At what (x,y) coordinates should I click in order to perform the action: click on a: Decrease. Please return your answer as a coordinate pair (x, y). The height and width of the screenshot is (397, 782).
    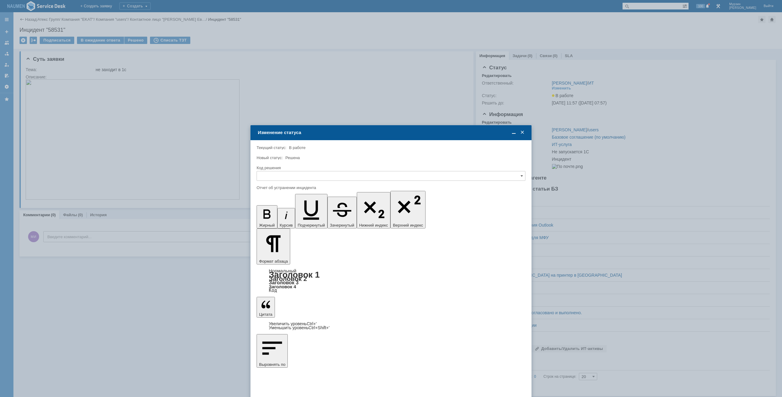
    Looking at the image, I should click on (299, 328).